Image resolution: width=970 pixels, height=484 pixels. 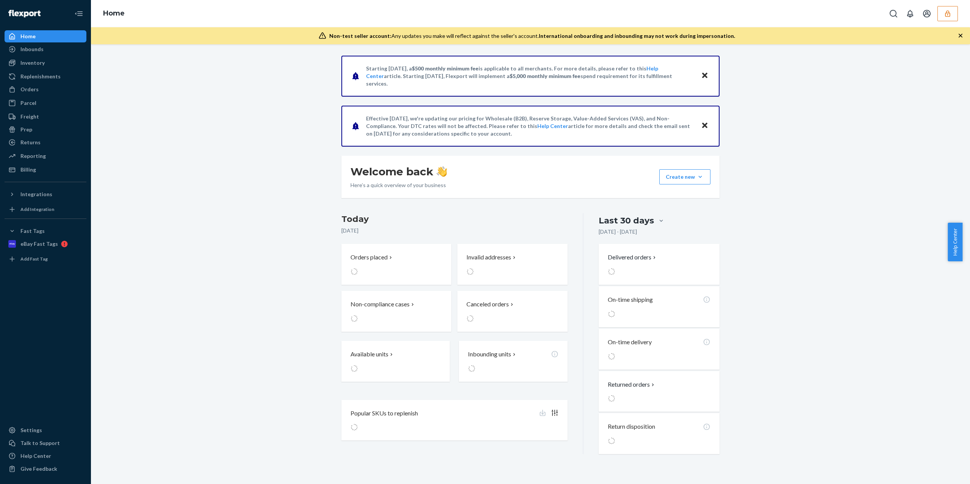 What do you see at coordinates (513, 361) in the screenshot?
I see `button: Inbounding units` at bounding box center [513, 361].